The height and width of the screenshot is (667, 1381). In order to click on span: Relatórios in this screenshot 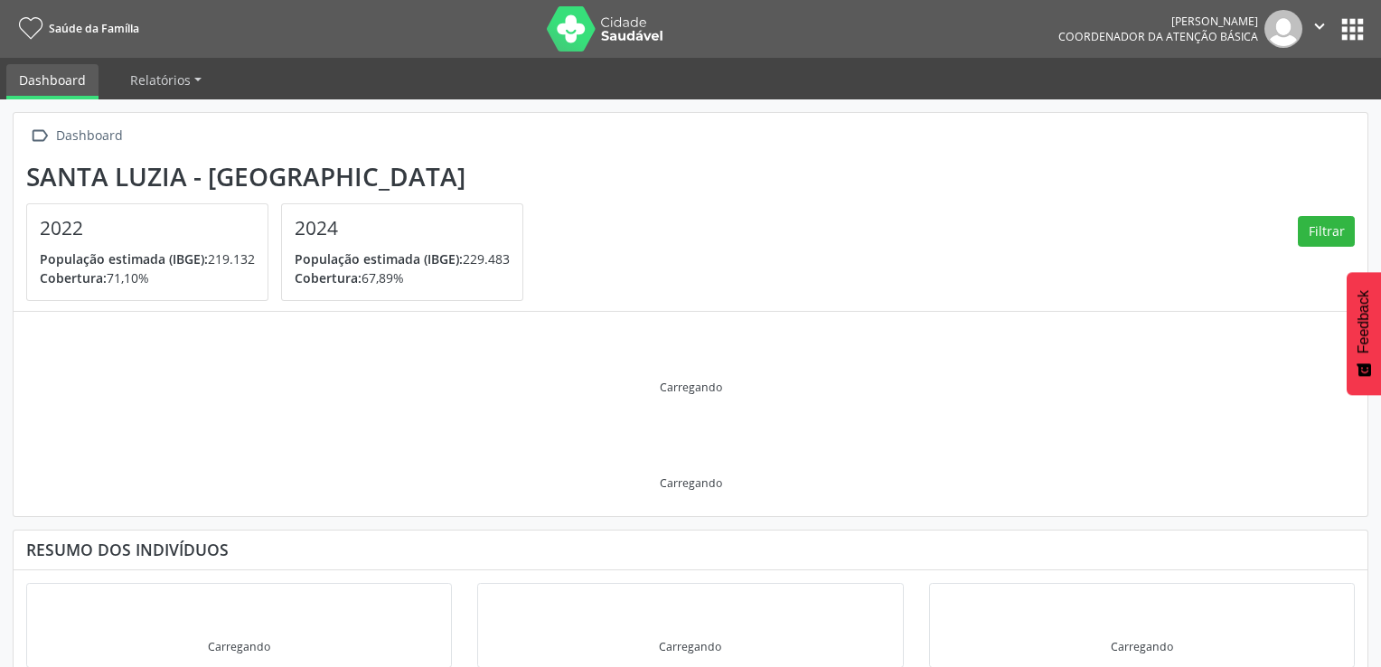, I will do `click(160, 80)`.